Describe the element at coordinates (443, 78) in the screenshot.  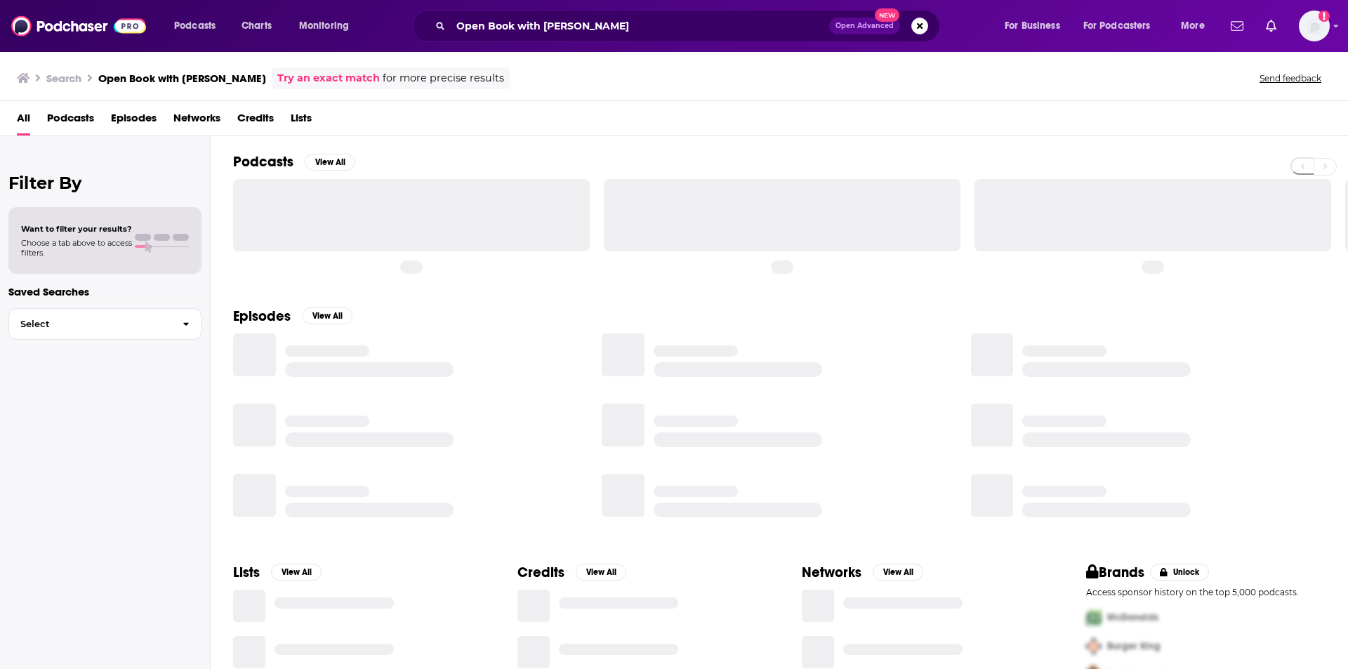
I see `span: for more precise results` at that location.